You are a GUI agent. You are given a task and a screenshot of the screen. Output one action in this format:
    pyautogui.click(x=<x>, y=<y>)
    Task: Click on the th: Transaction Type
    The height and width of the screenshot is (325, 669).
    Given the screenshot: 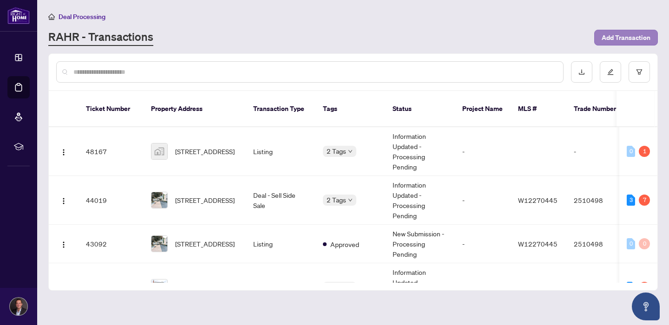 What is the action you would take?
    pyautogui.click(x=280, y=109)
    